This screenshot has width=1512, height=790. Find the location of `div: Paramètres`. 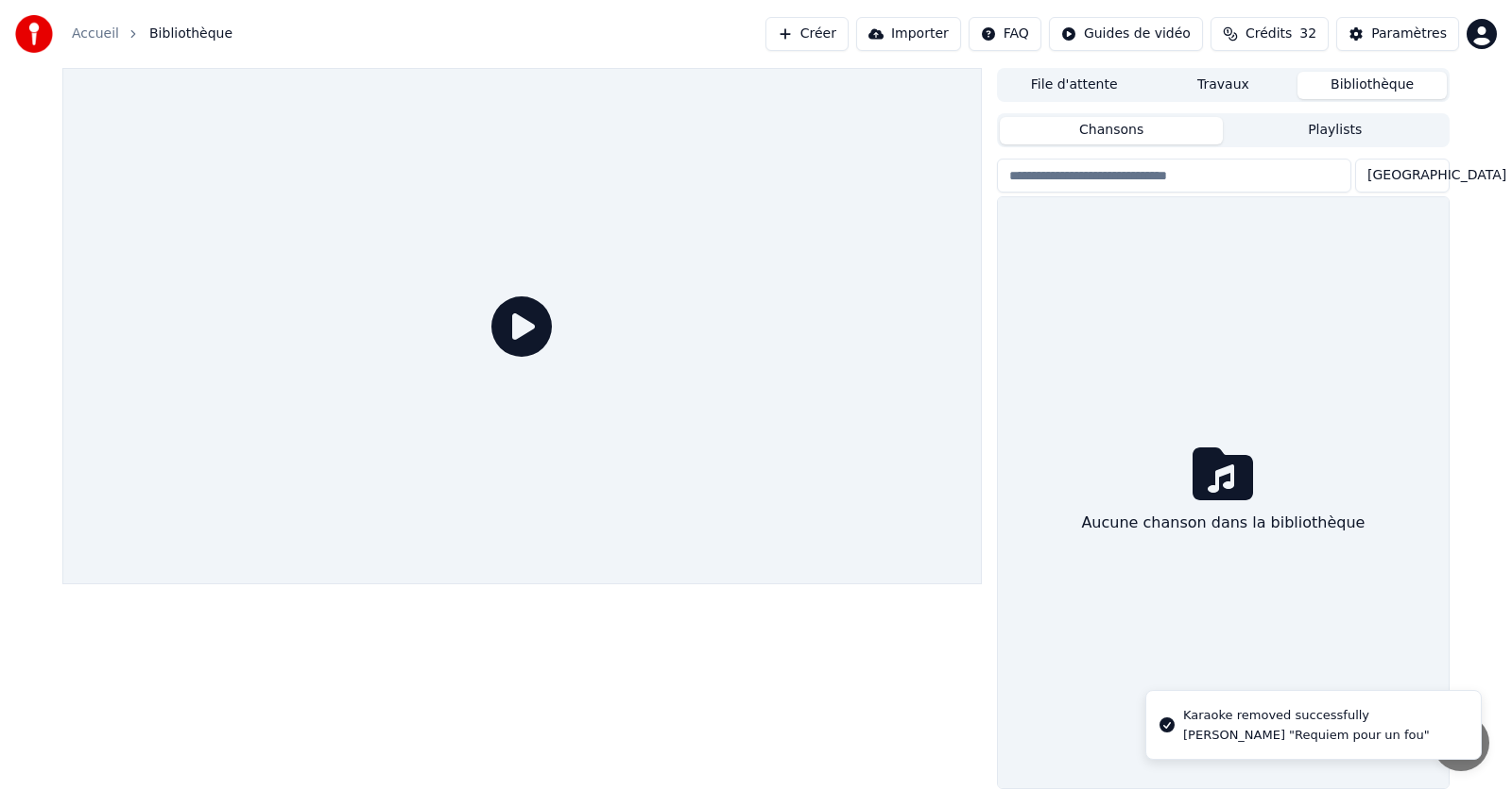

div: Paramètres is located at coordinates (1409, 34).